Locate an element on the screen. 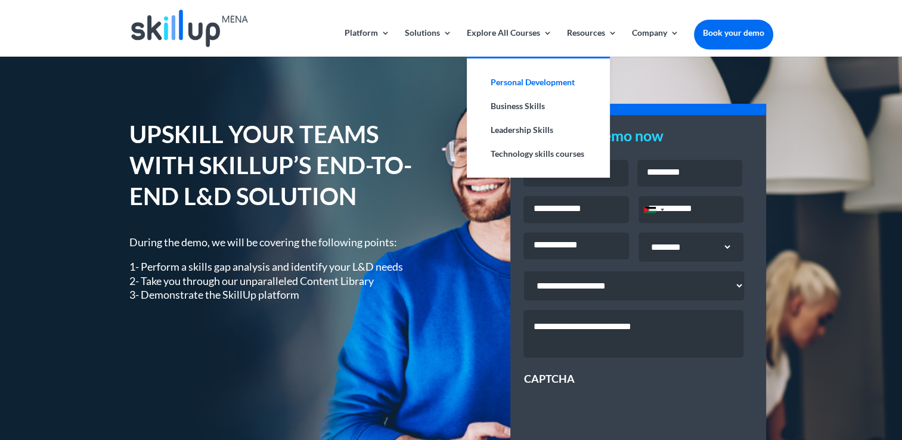 This screenshot has width=902, height=440. div: During the demo, we will be covering the following points: is located at coordinates (281, 269).